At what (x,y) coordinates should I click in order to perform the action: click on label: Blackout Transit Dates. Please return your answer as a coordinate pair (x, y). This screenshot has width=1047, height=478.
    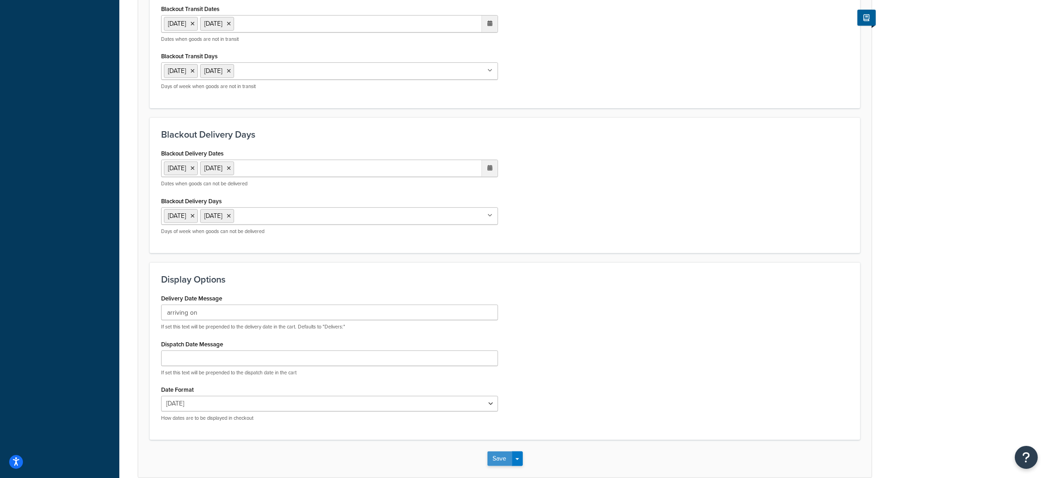
    Looking at the image, I should click on (190, 9).